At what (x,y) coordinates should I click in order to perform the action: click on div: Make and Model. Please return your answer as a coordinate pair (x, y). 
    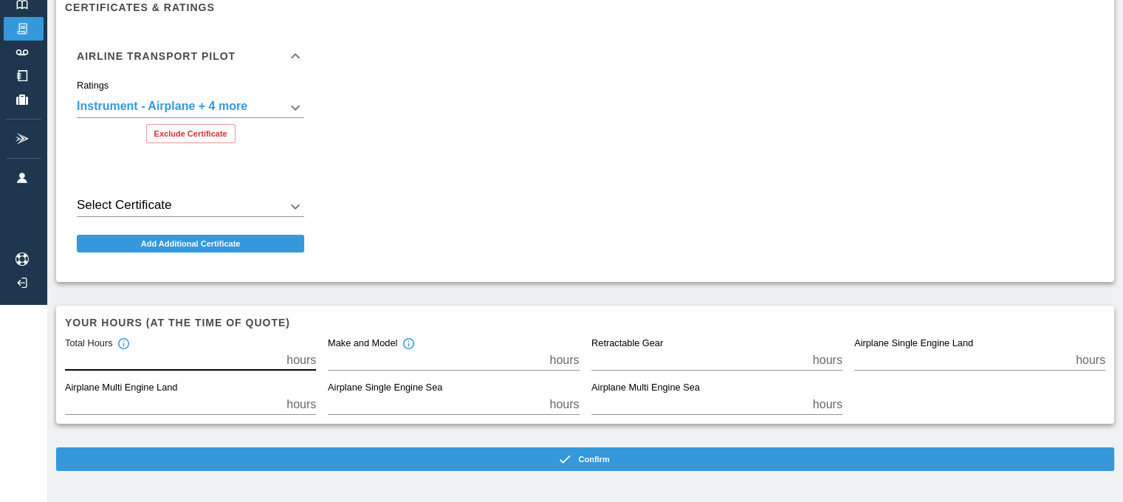
    Looking at the image, I should click on (371, 344).